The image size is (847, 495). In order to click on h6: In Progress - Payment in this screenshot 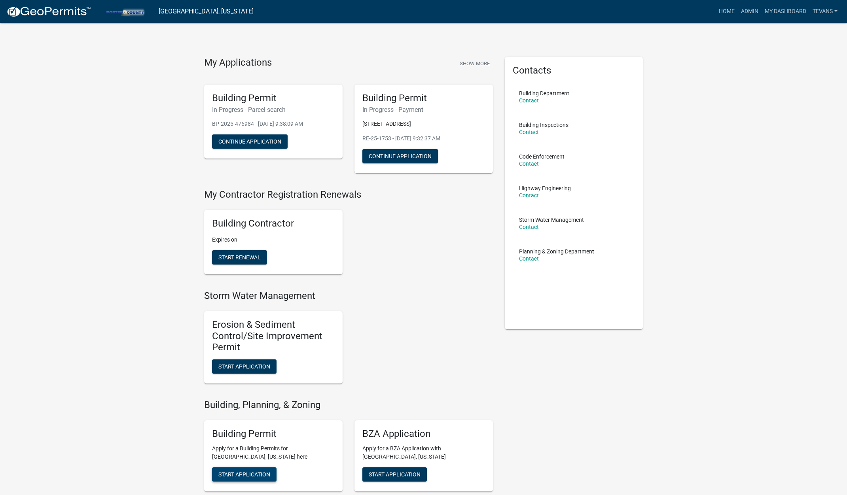, I will do `click(424, 110)`.